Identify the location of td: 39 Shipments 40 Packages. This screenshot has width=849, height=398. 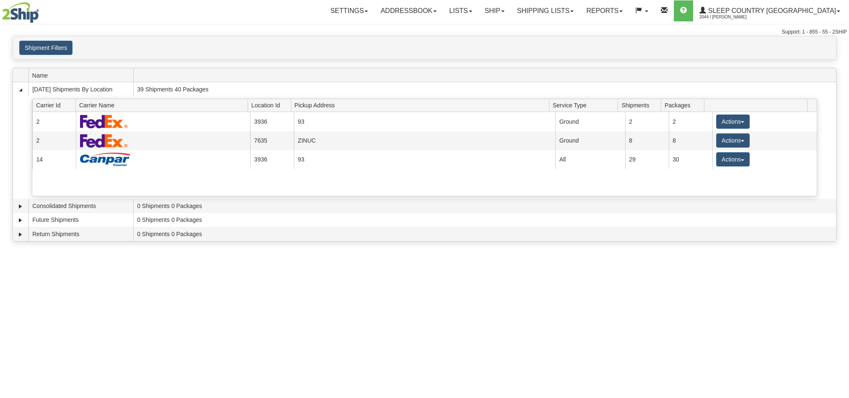
(484, 89).